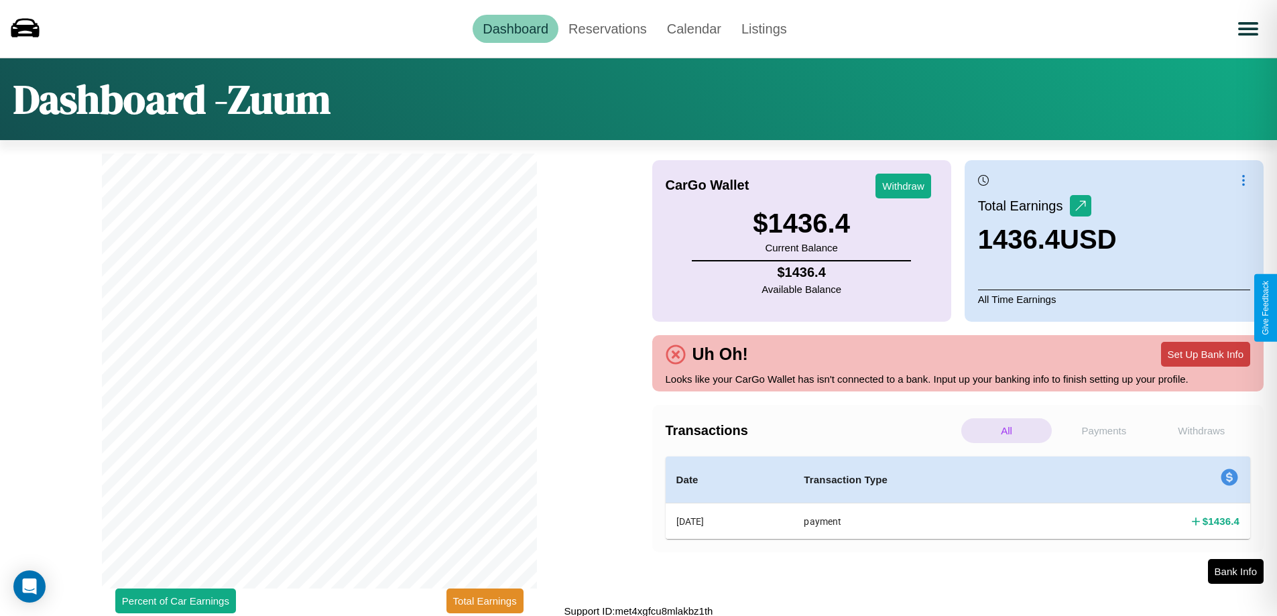 This screenshot has height=616, width=1277. I want to click on button: Total Earnings, so click(485, 601).